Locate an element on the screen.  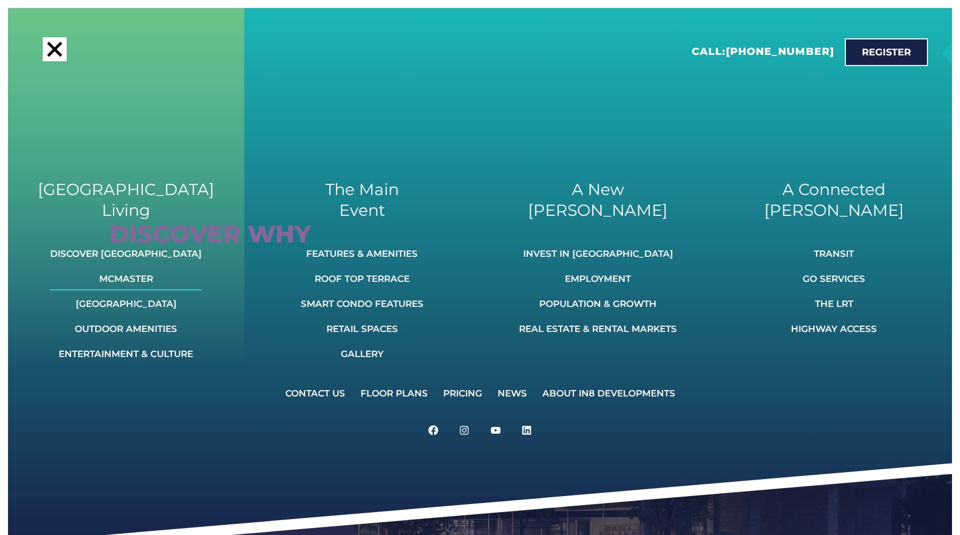
a: About IN8 Developments is located at coordinates (608, 394).